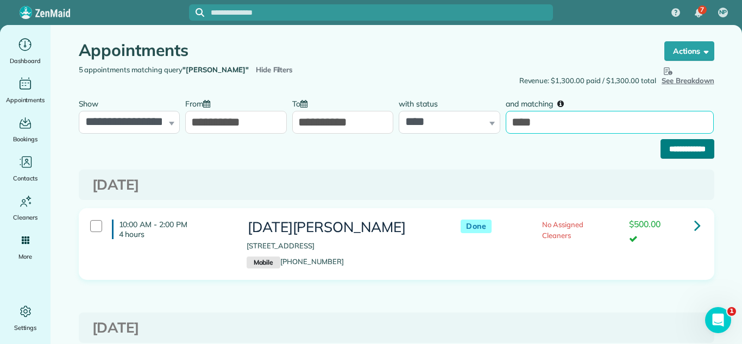 The width and height of the screenshot is (742, 344). What do you see at coordinates (689, 51) in the screenshot?
I see `button: Actions` at bounding box center [689, 51].